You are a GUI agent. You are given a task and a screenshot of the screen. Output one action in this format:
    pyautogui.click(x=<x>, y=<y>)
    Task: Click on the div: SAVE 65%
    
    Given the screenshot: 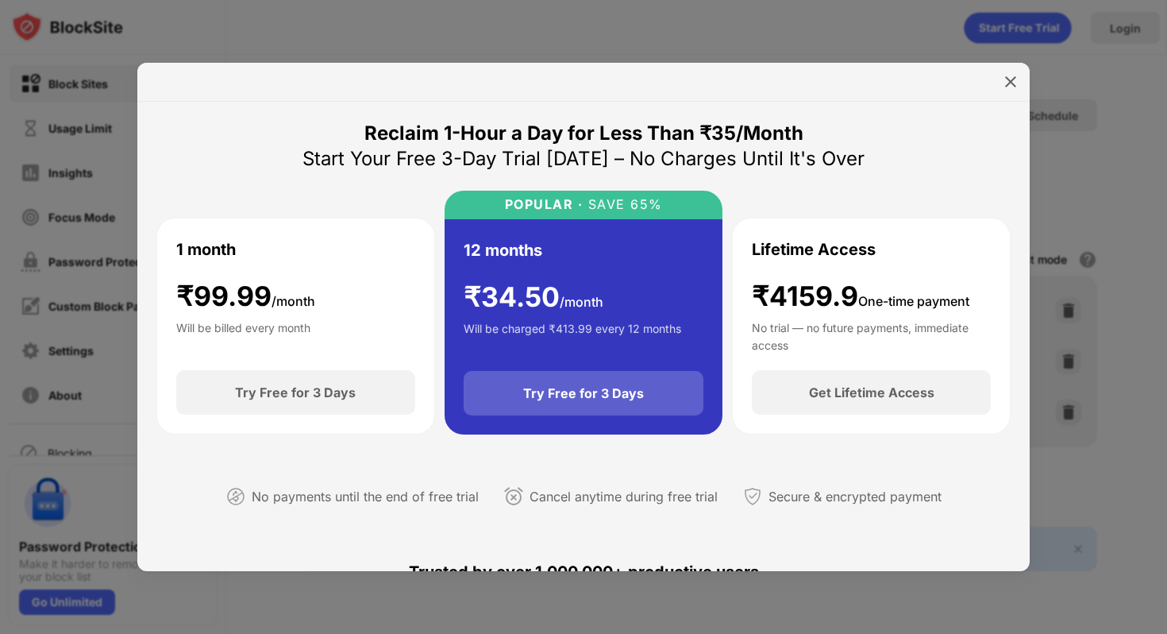 What is the action you would take?
    pyautogui.click(x=623, y=204)
    